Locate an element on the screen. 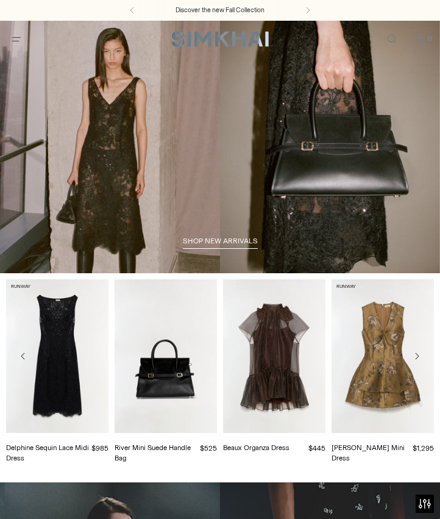 This screenshot has width=440, height=519. a: Open search modal is located at coordinates (391, 39).